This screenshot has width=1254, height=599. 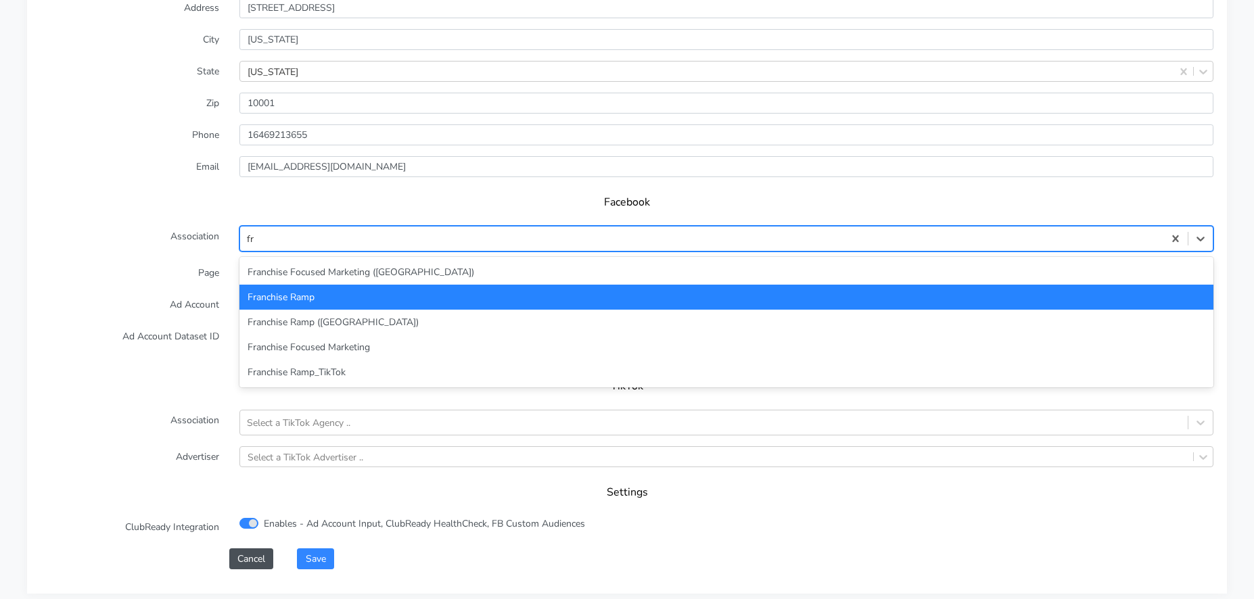 What do you see at coordinates (298, 423) in the screenshot?
I see `div: Select a TikTok Agency ..` at bounding box center [298, 423].